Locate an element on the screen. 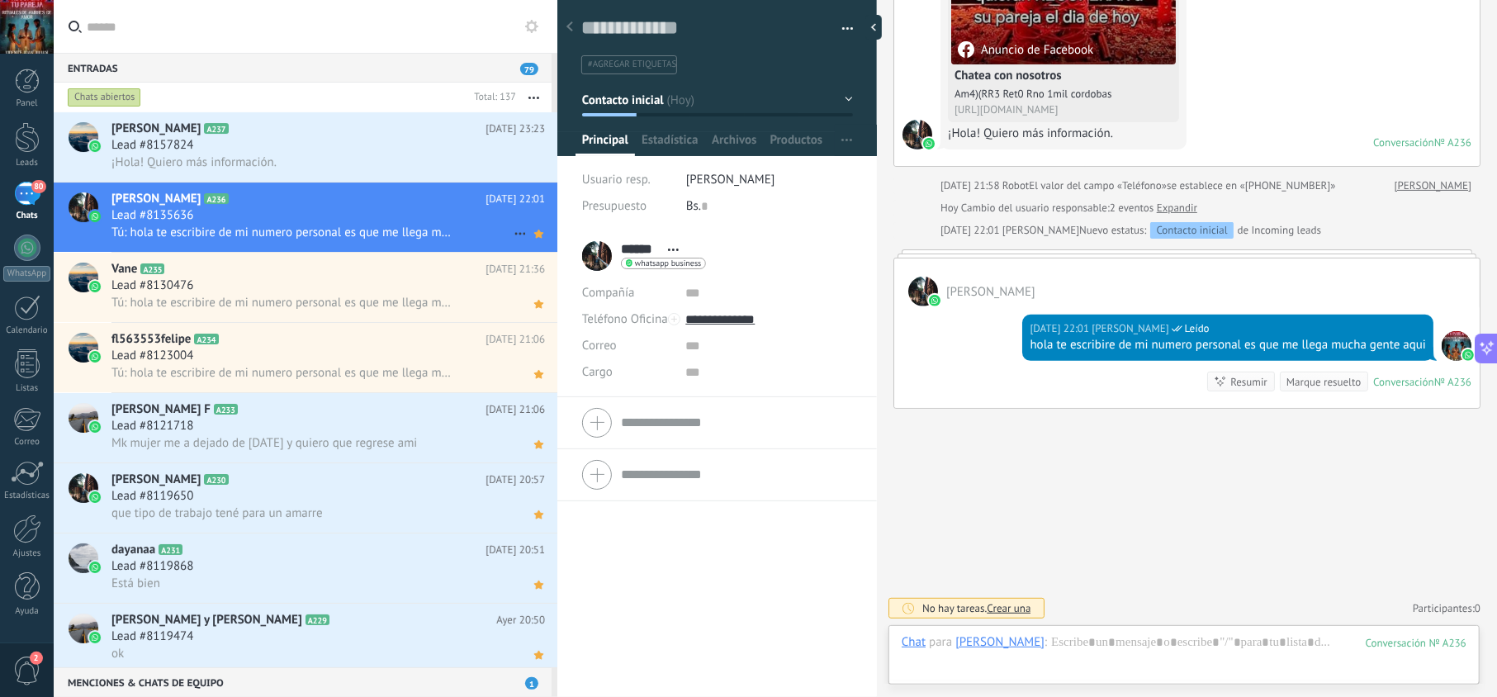 The width and height of the screenshot is (1497, 697). span: A231 is located at coordinates (170, 549).